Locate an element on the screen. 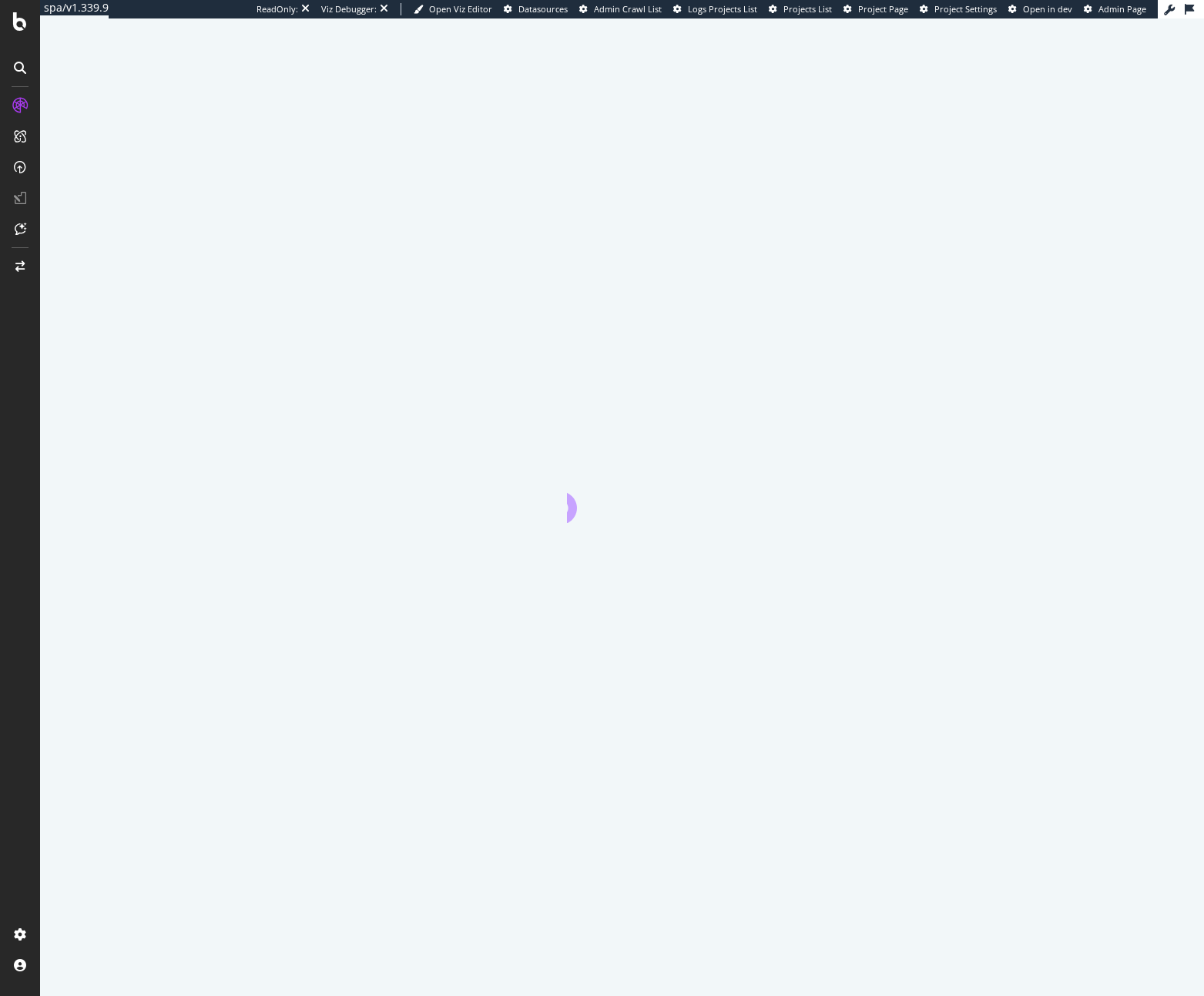  span: Admin Page is located at coordinates (1122, 9).